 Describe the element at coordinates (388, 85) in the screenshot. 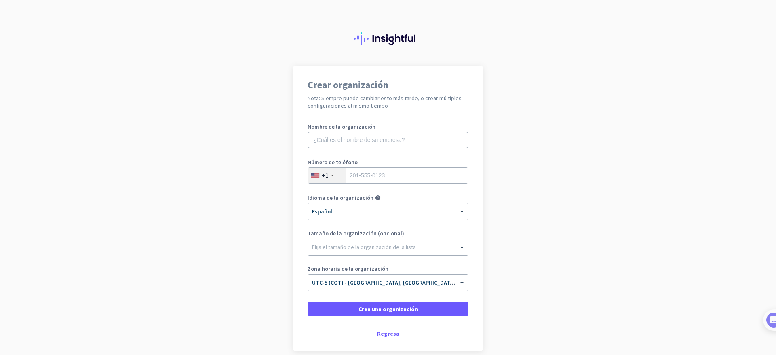

I see `h1: Crear organización` at that location.